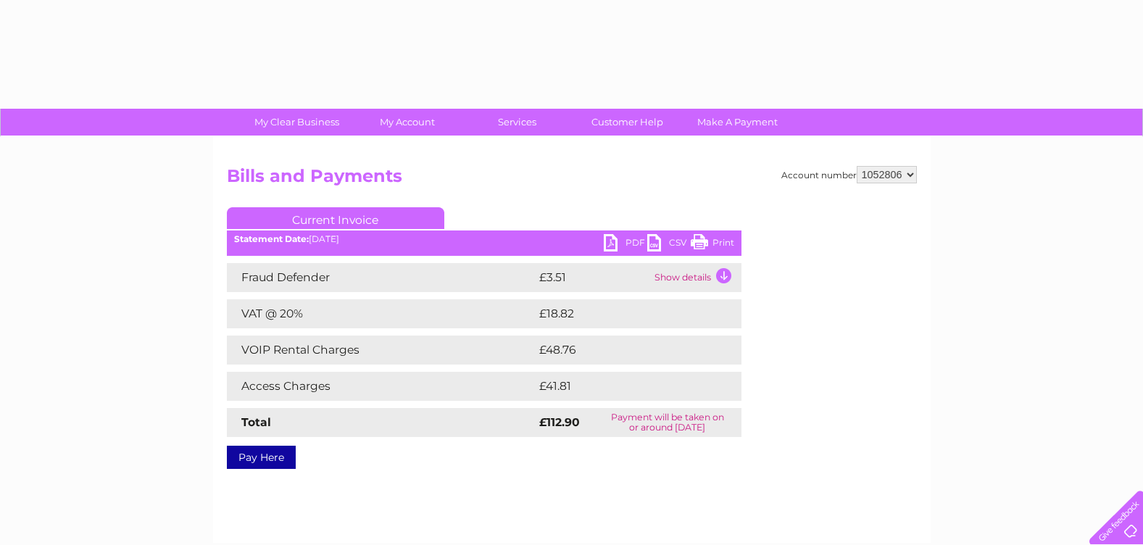 This screenshot has height=545, width=1143. Describe the element at coordinates (517, 122) in the screenshot. I see `a: Services` at that location.